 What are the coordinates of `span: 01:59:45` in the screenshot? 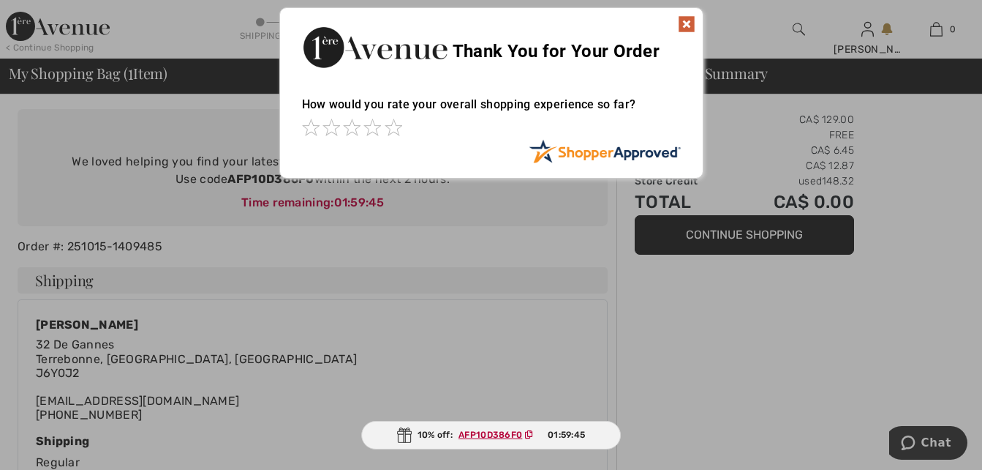 It's located at (566, 435).